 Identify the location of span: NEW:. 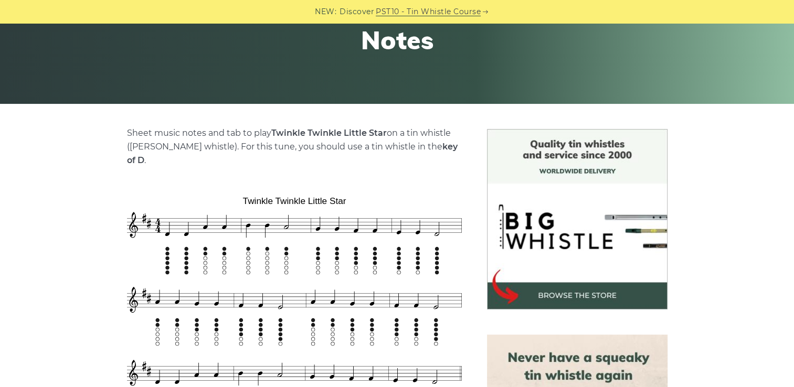
(326, 12).